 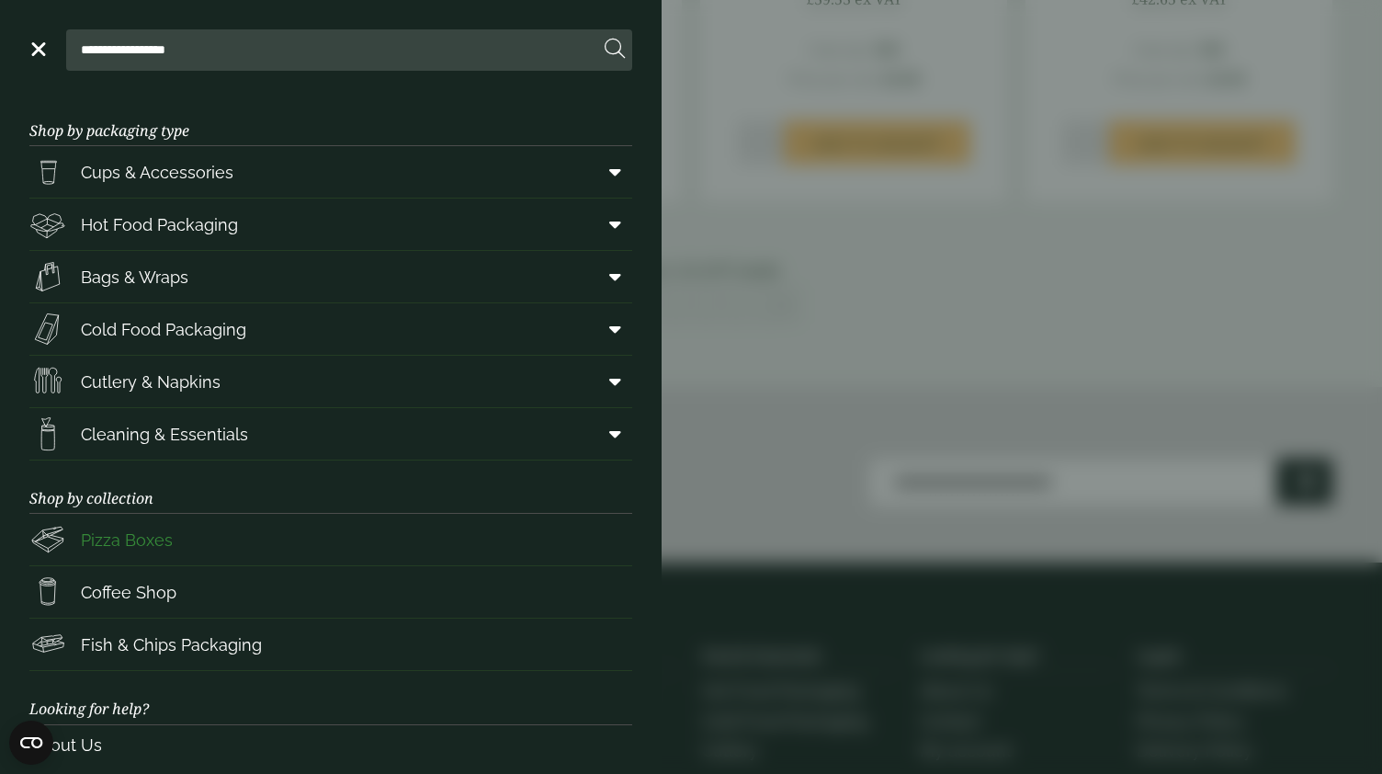 I want to click on img: Paper_carriers.svg, so click(x=48, y=277).